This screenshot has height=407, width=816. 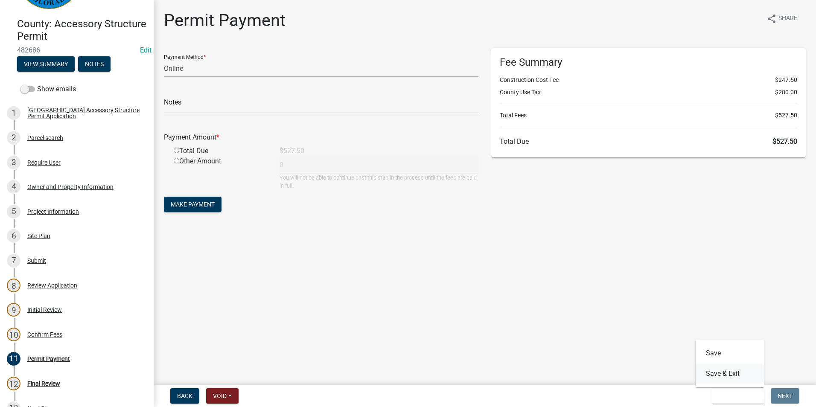 What do you see at coordinates (729, 363) in the screenshot?
I see `div: Save & Exit` at bounding box center [729, 363].